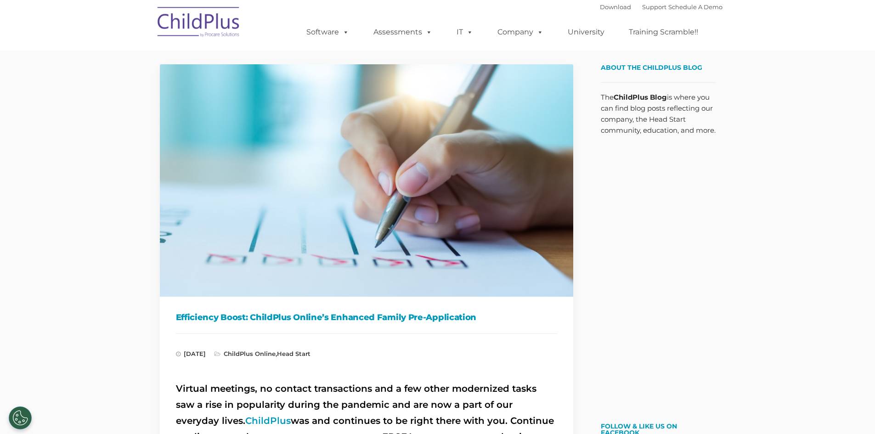 This screenshot has width=875, height=434. I want to click on a: Head Start, so click(294, 354).